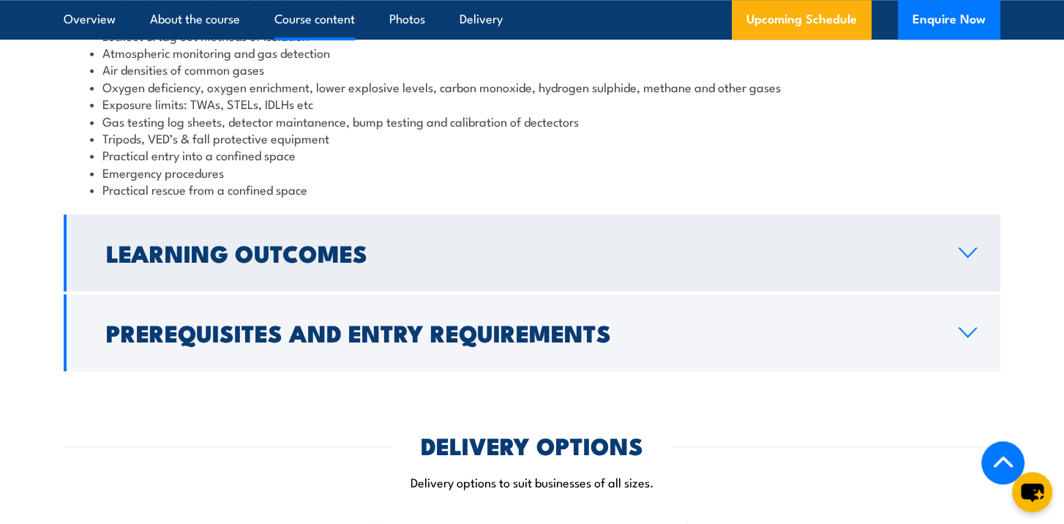 The image size is (1064, 524). I want to click on h2: Learning Outcomes, so click(520, 252).